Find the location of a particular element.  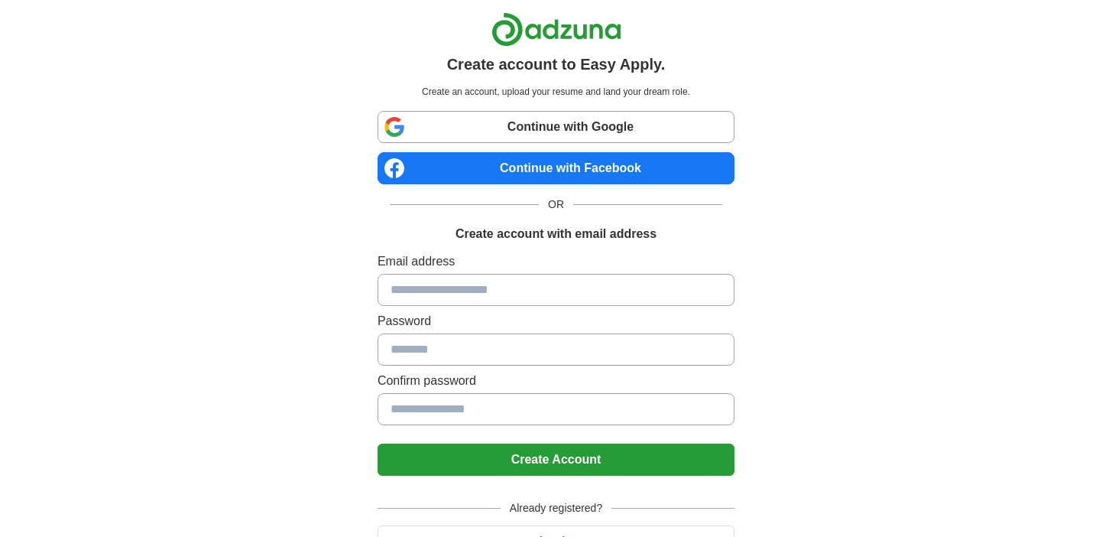

button: Create Account is located at coordinates (556, 459).